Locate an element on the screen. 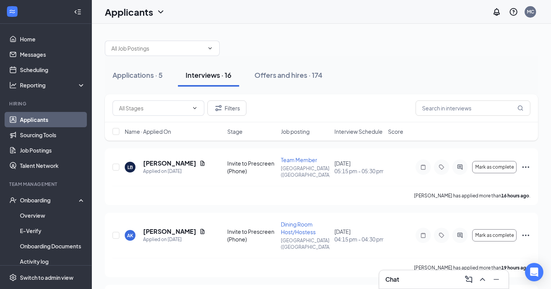  a: Talent Network is located at coordinates (52, 165).